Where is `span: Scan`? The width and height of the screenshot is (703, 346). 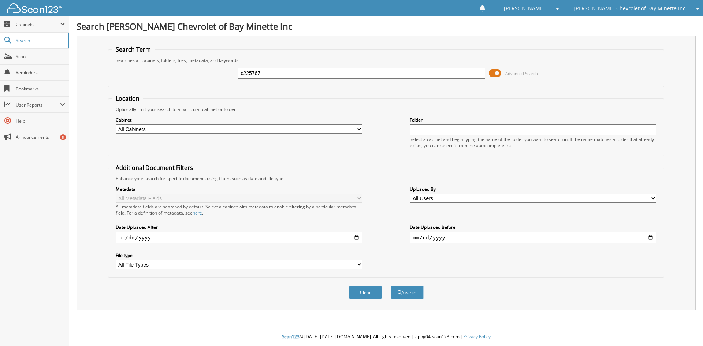
span: Scan is located at coordinates (40, 56).